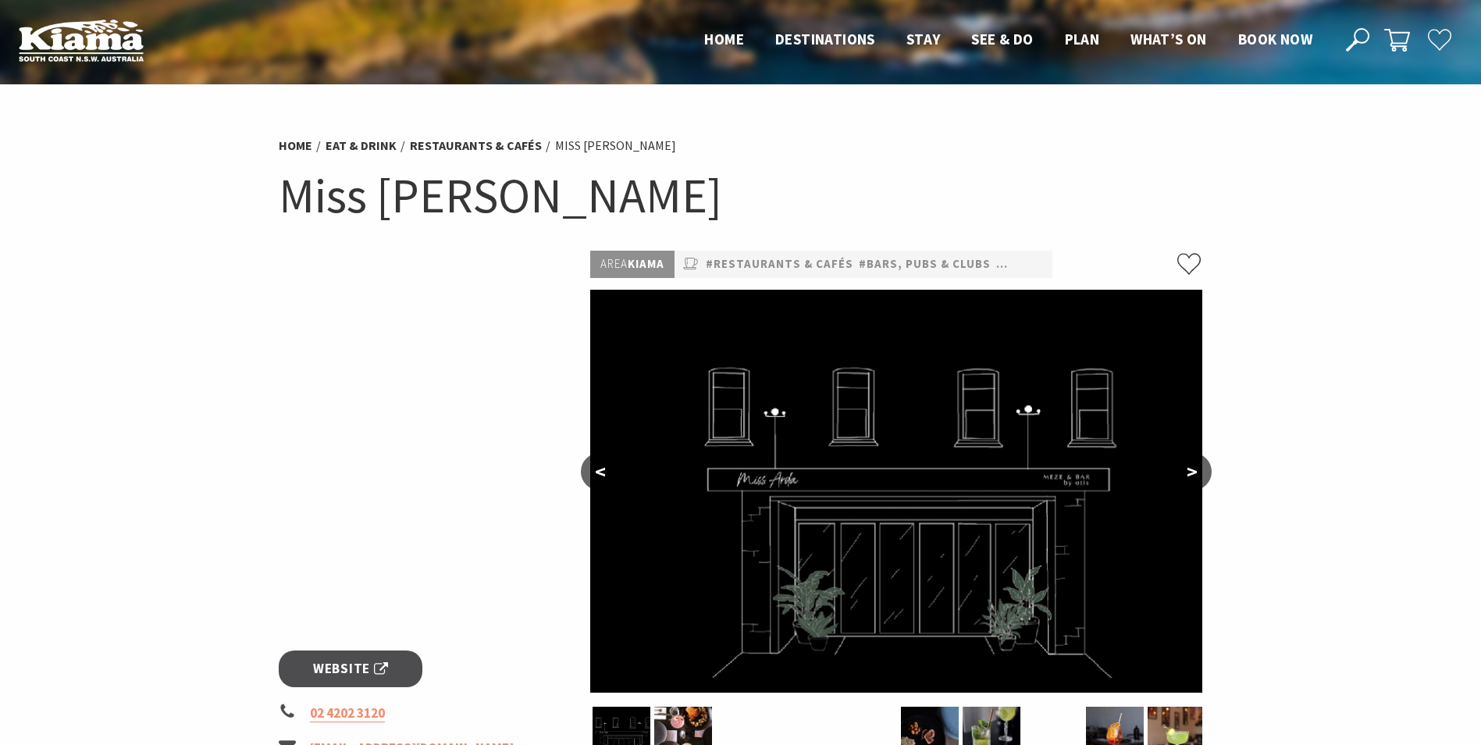 This screenshot has height=745, width=1481. What do you see at coordinates (1002, 39) in the screenshot?
I see `span: See & Do` at bounding box center [1002, 39].